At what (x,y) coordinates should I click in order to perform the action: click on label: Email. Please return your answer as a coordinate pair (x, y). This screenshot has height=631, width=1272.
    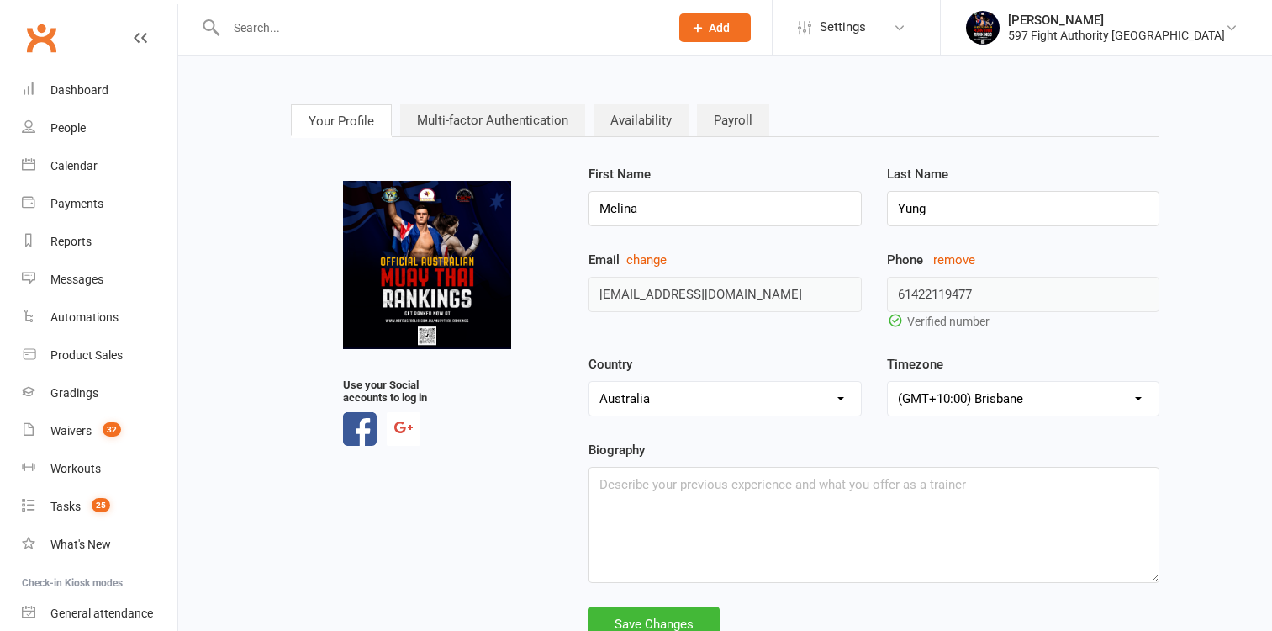
    Looking at the image, I should click on (725, 260).